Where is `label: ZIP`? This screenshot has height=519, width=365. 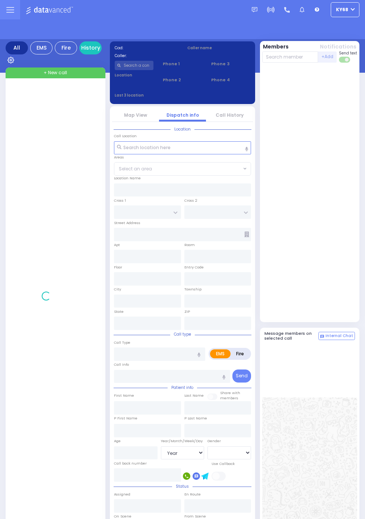
label: ZIP is located at coordinates (187, 312).